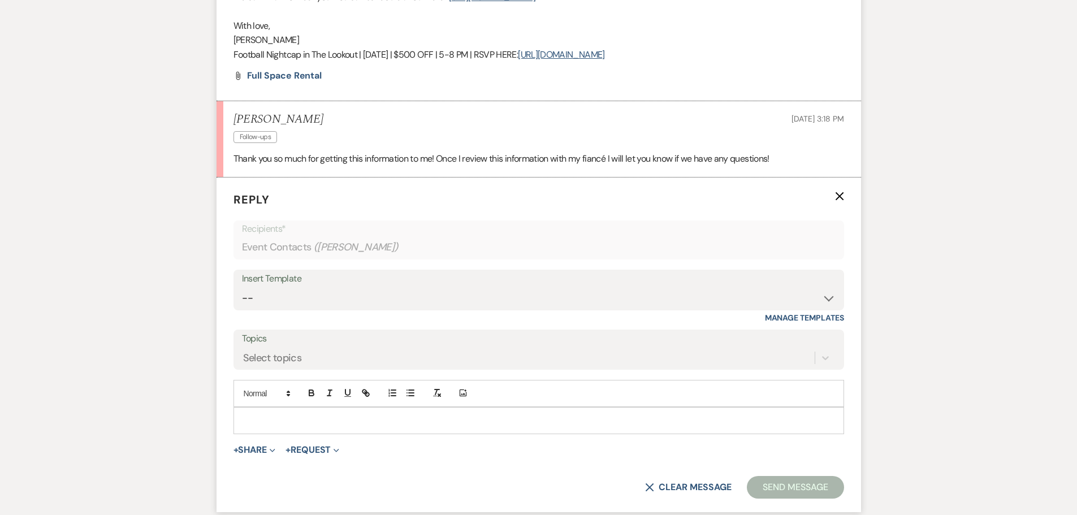 Image resolution: width=1077 pixels, height=515 pixels. Describe the element at coordinates (273, 357) in the screenshot. I see `div: Select topics` at that location.